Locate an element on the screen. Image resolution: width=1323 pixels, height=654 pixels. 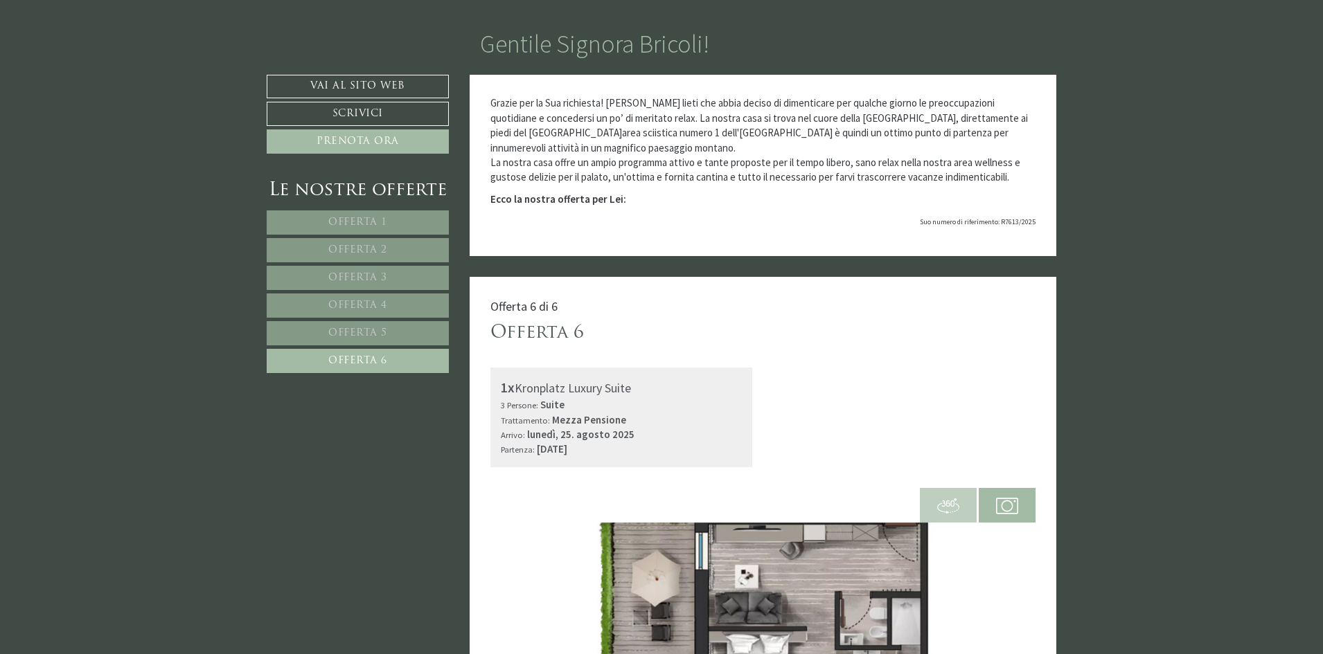
small: Arrivo: is located at coordinates (512, 435).